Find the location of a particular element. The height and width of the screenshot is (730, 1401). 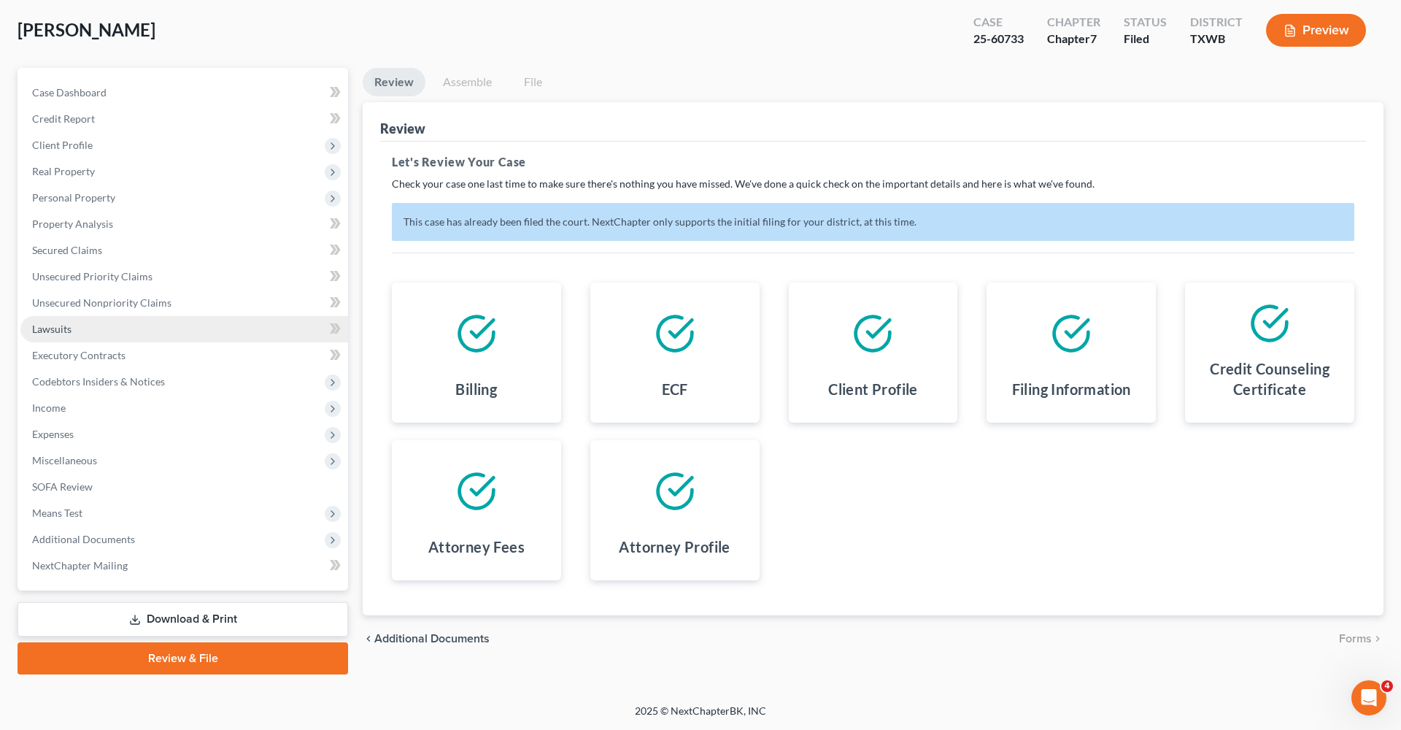

i: chevron_right is located at coordinates (1378, 639).